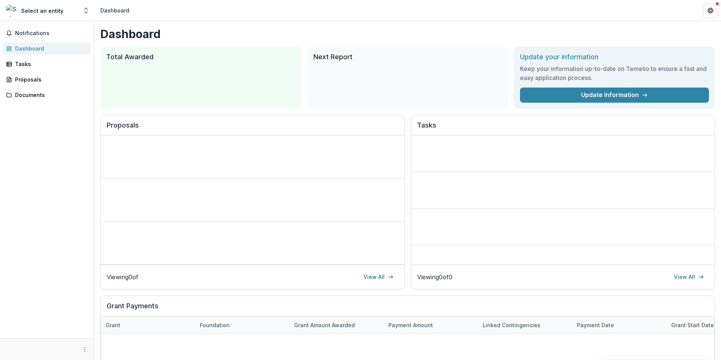 The image size is (721, 360). What do you see at coordinates (47, 79) in the screenshot?
I see `a: Proposals` at bounding box center [47, 79].